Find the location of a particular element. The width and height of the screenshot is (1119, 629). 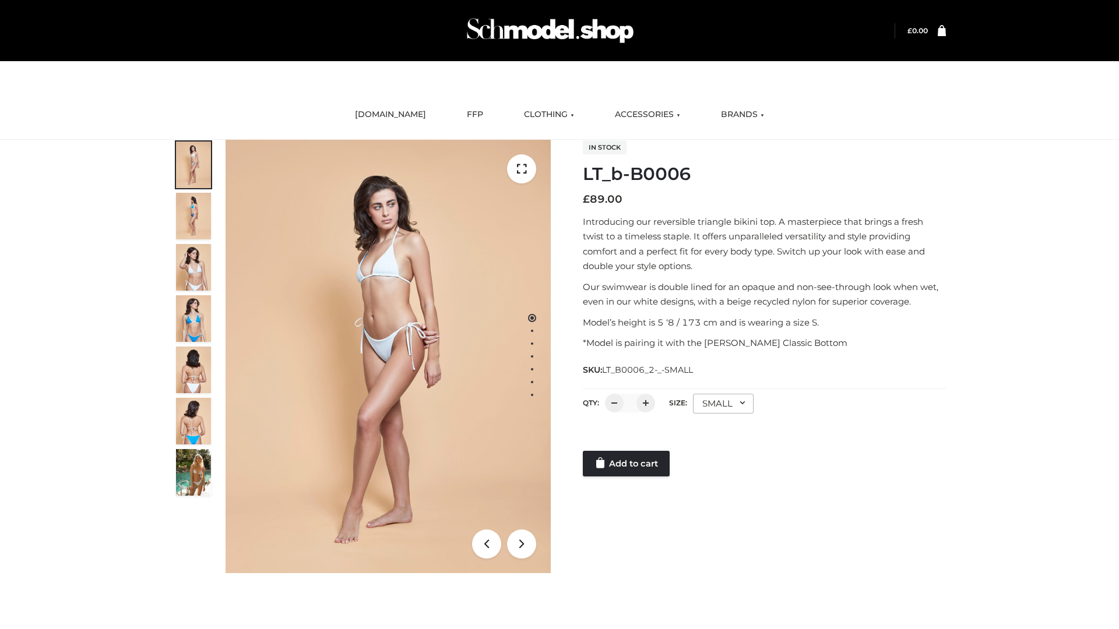

span: SKU: is located at coordinates (638, 370).